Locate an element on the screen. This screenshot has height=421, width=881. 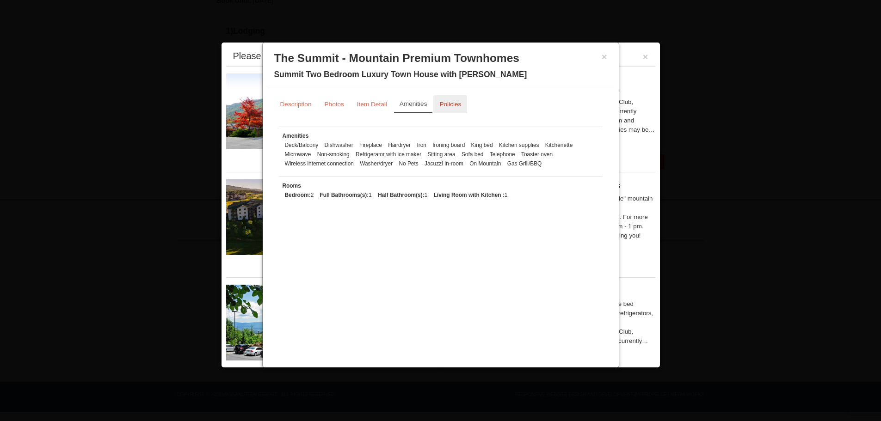
h3: The Summit - Mountain Premium Townhomes is located at coordinates (441, 58).